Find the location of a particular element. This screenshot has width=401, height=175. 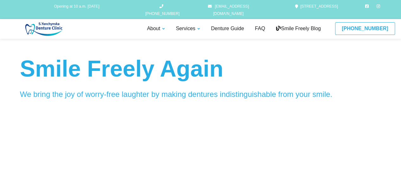

a: Denture Guide is located at coordinates (228, 29).